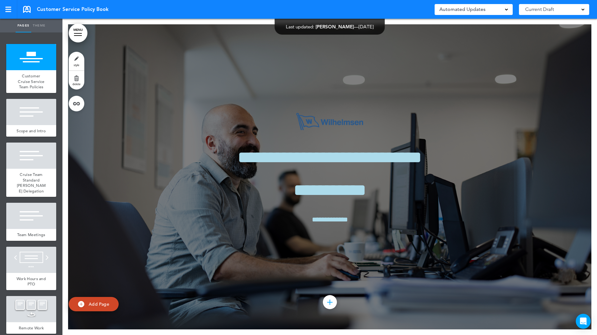 The height and width of the screenshot is (335, 597). What do you see at coordinates (23, 26) in the screenshot?
I see `a: Pages` at bounding box center [23, 26].